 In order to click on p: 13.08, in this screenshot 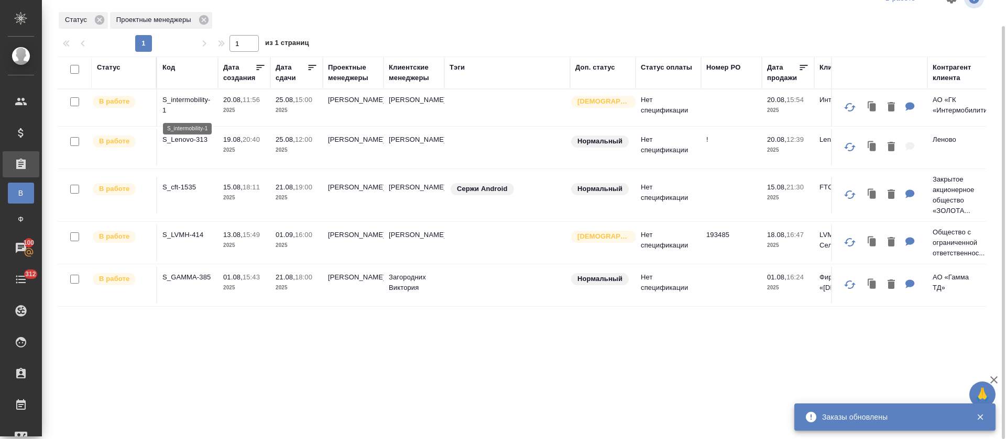, I will do `click(233, 235)`.